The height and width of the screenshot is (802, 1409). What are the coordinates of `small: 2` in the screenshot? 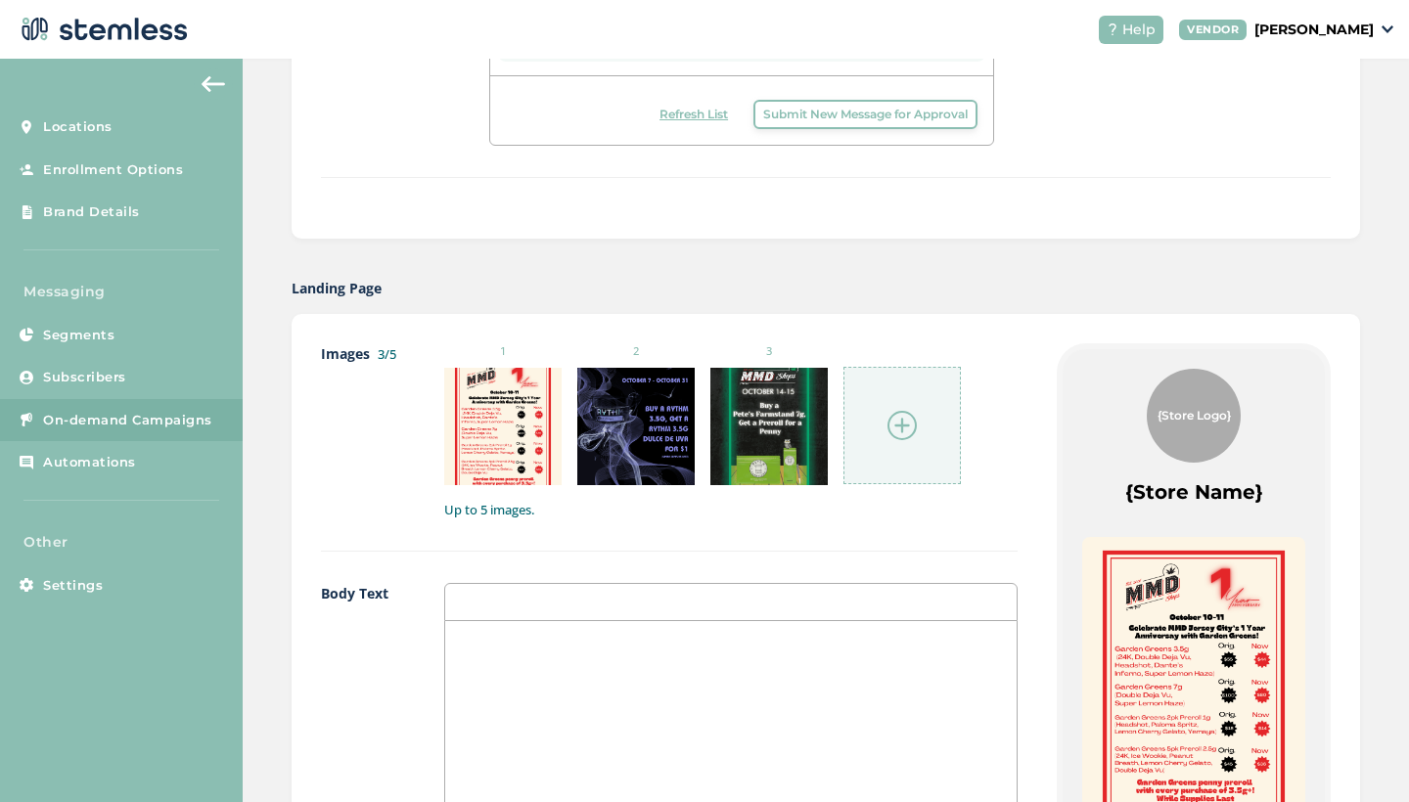 It's located at (636, 351).